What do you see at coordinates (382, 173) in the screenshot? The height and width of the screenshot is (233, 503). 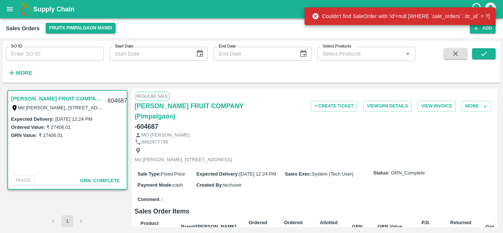 I see `label: Status:` at bounding box center [382, 173].